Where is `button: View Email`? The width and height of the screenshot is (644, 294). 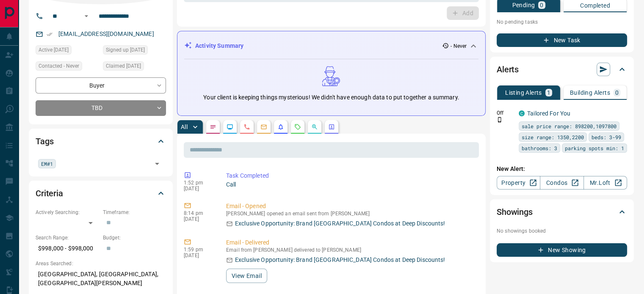
button: View Email is located at coordinates (246, 276).